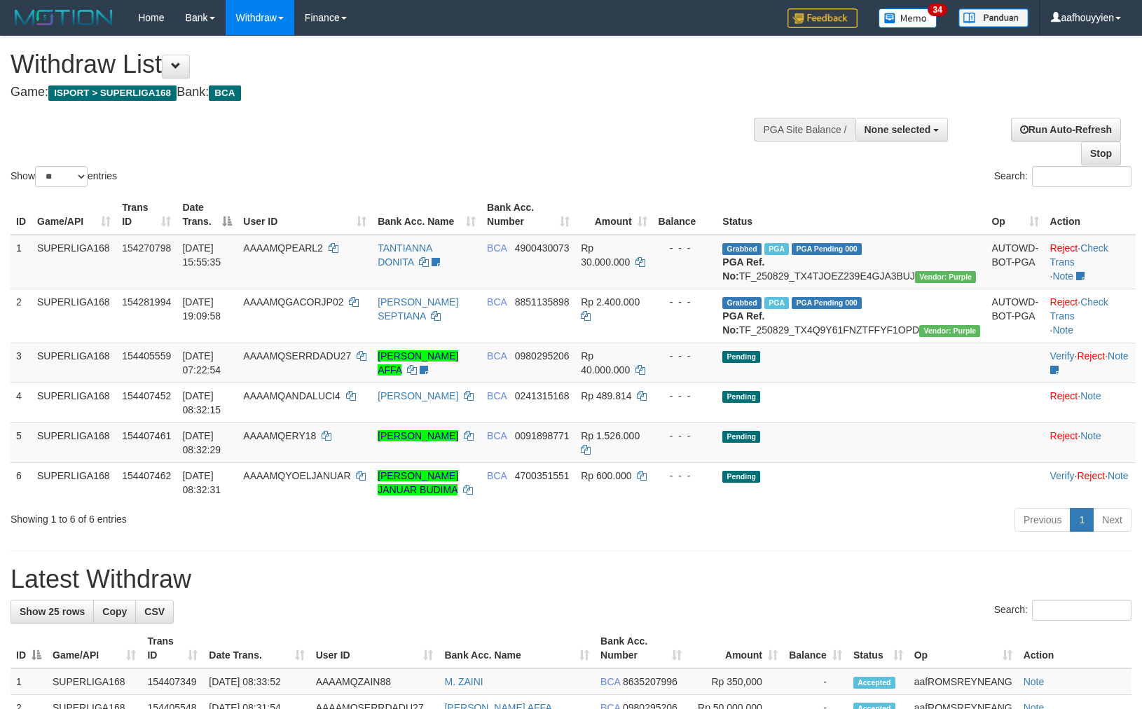 The width and height of the screenshot is (1142, 709). Describe the element at coordinates (283, 248) in the screenshot. I see `span: AAAAMQPEARL2` at that location.